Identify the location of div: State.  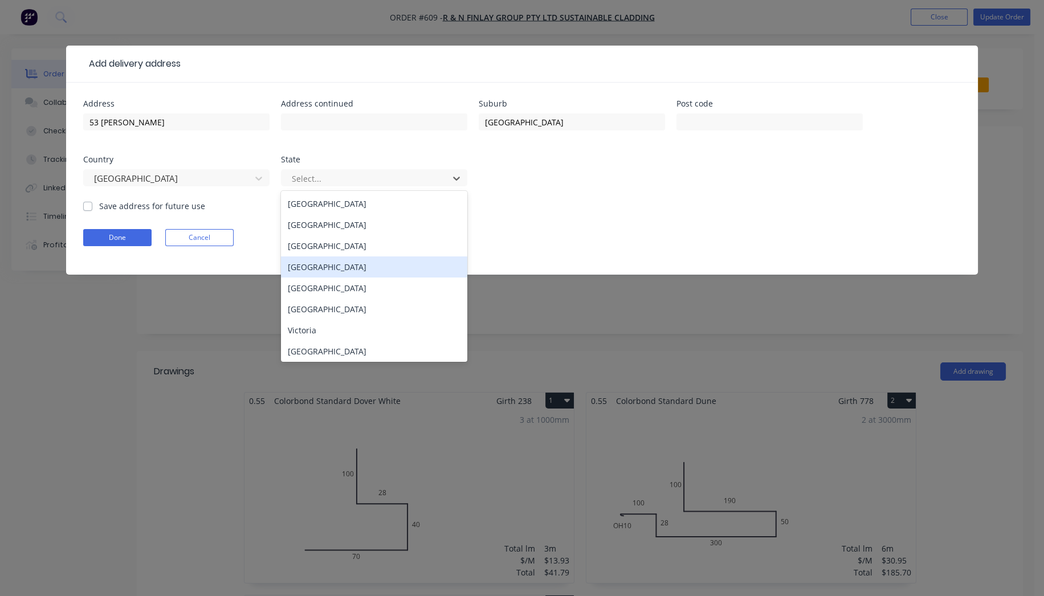
(374, 160).